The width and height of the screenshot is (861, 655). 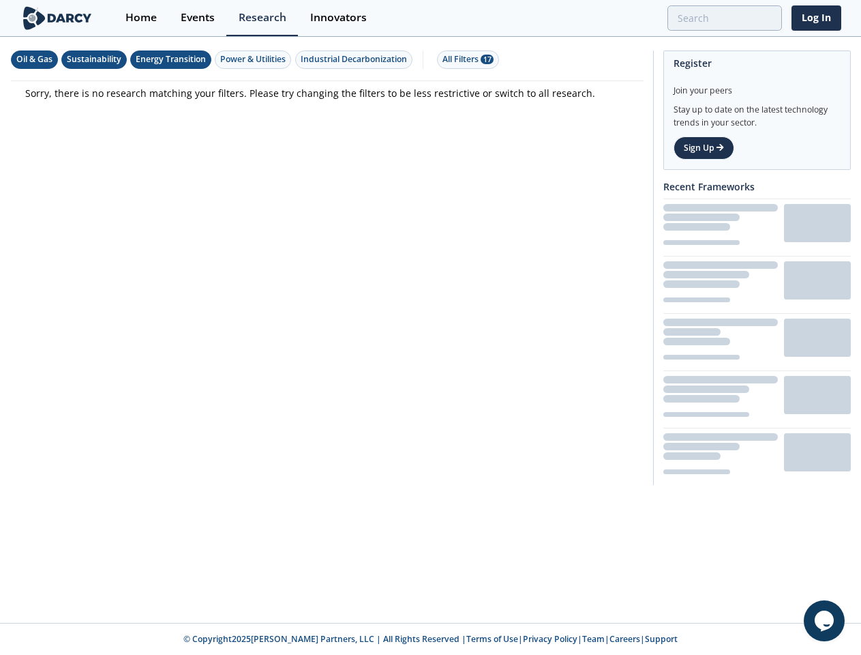 What do you see at coordinates (354, 59) in the screenshot?
I see `div: Industrial Decarbonization` at bounding box center [354, 59].